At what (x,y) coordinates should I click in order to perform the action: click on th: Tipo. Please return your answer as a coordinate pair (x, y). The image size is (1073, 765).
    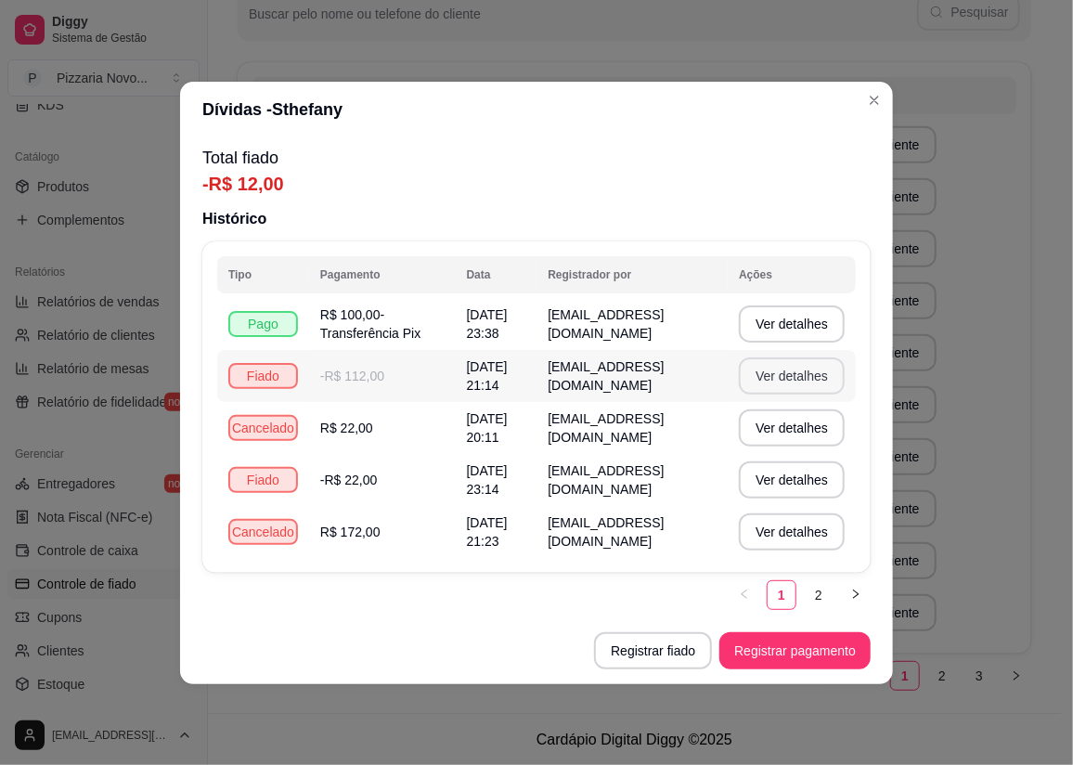
    Looking at the image, I should click on (263, 275).